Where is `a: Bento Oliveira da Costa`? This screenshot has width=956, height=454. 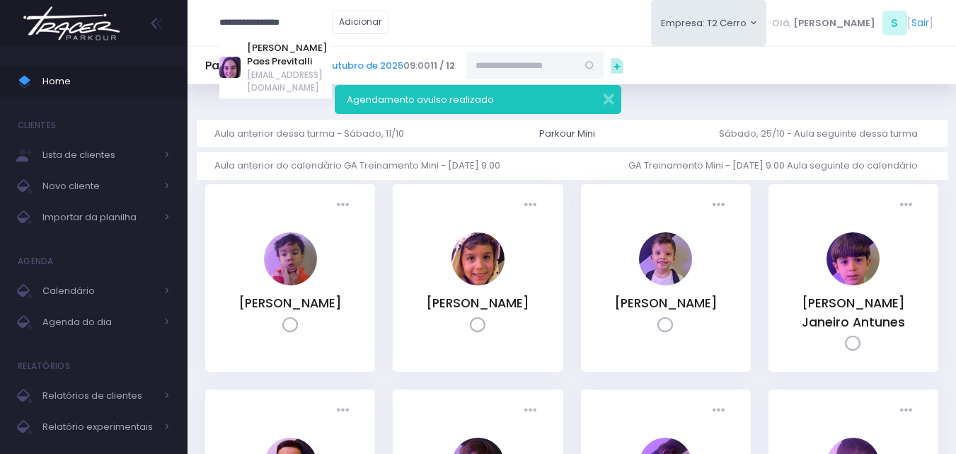
a: Bento Oliveira da Costa is located at coordinates (478, 282).